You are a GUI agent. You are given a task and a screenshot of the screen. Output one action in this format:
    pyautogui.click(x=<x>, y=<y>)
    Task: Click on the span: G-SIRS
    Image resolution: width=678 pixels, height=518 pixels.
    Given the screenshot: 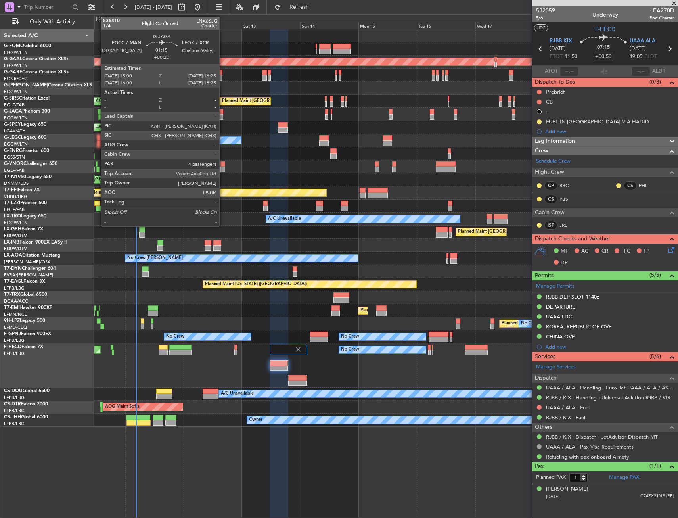 What is the action you would take?
    pyautogui.click(x=12, y=98)
    